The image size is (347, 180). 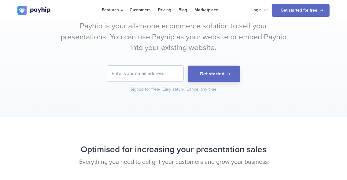 What do you see at coordinates (174, 37) in the screenshot?
I see `p: Payhip is your all-in-one ecommerce solution to sell your presentations. You can use Payhip as yo...` at bounding box center [174, 37].